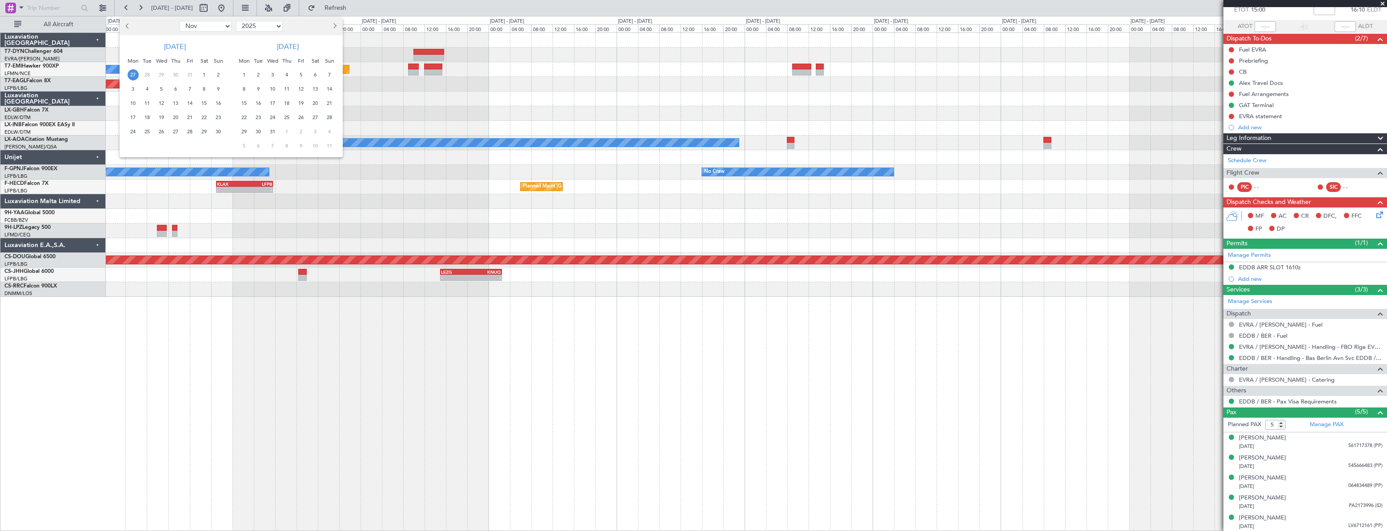 The height and width of the screenshot is (531, 1387). What do you see at coordinates (244, 89) in the screenshot?
I see `div: 8-12-2025` at bounding box center [244, 89].